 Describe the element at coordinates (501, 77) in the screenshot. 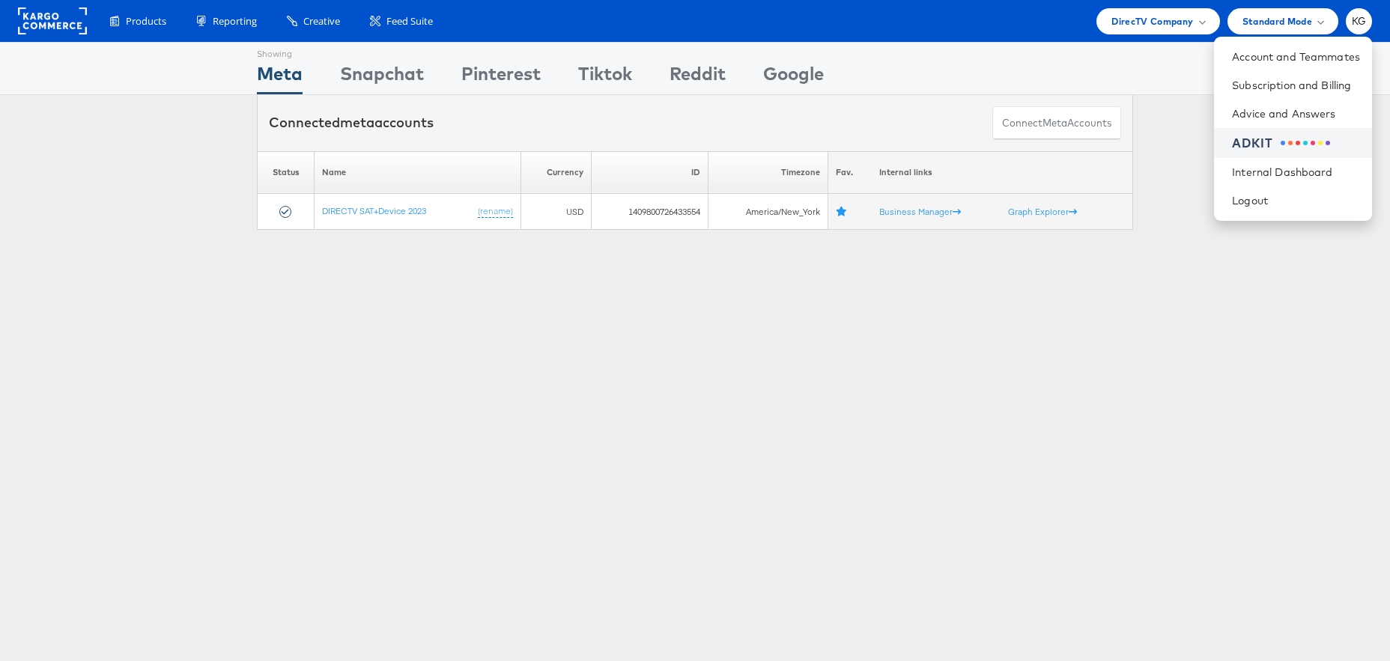

I see `div: Pinterest` at that location.